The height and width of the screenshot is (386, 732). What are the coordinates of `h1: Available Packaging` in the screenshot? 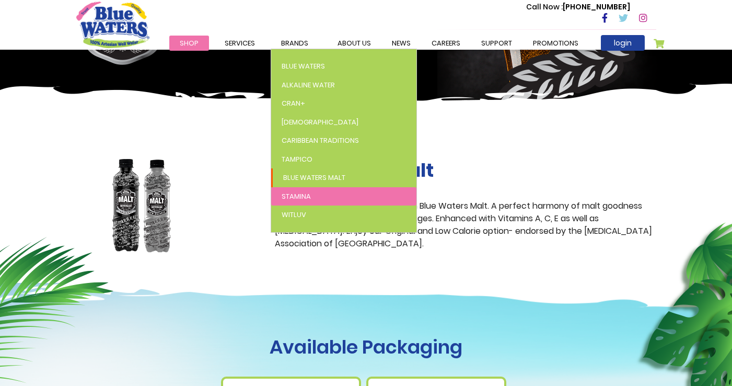 It's located at (366, 347).